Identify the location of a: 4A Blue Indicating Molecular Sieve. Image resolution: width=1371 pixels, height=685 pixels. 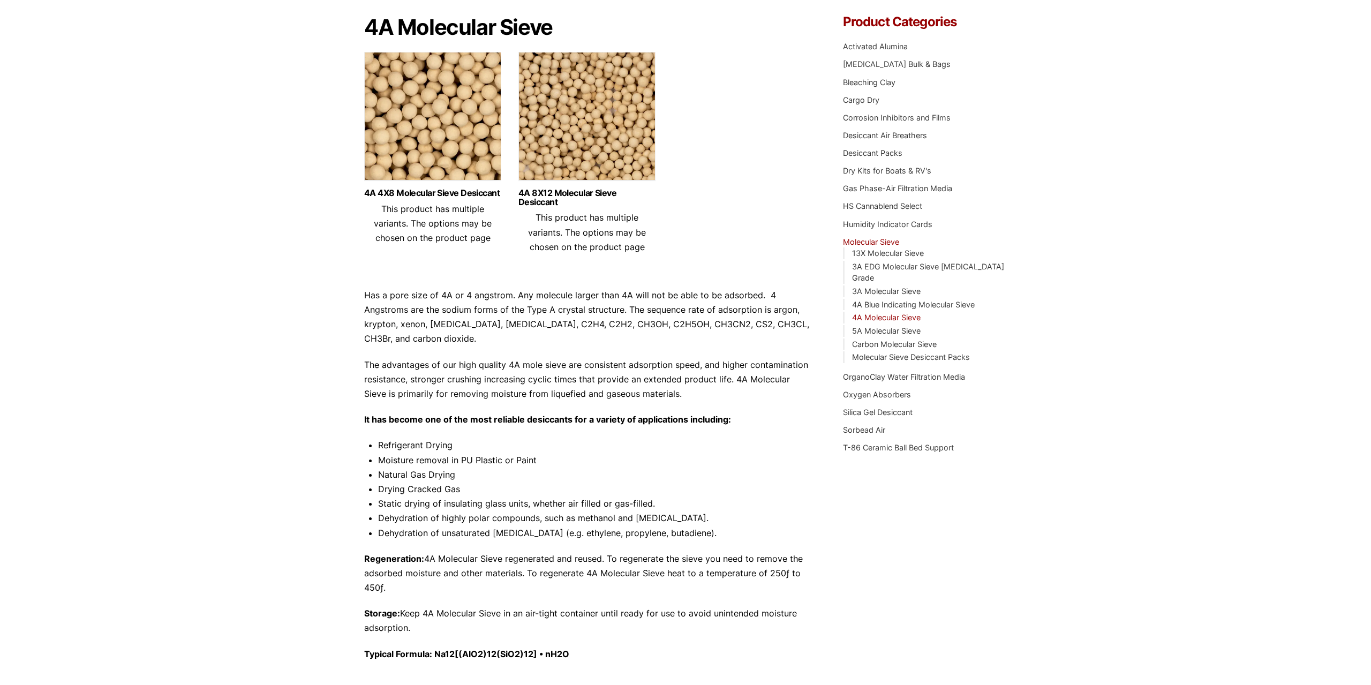
(913, 304).